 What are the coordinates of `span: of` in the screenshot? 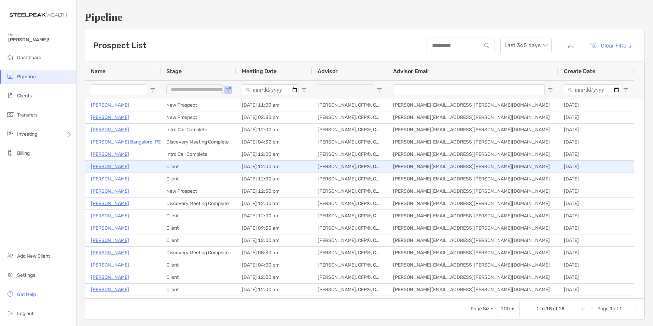 It's located at (555, 308).